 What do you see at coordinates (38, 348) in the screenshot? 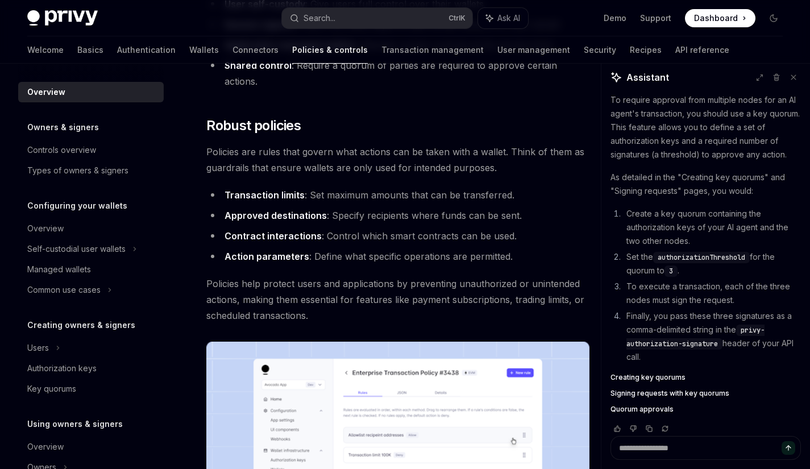
I see `div: Users` at bounding box center [38, 348].